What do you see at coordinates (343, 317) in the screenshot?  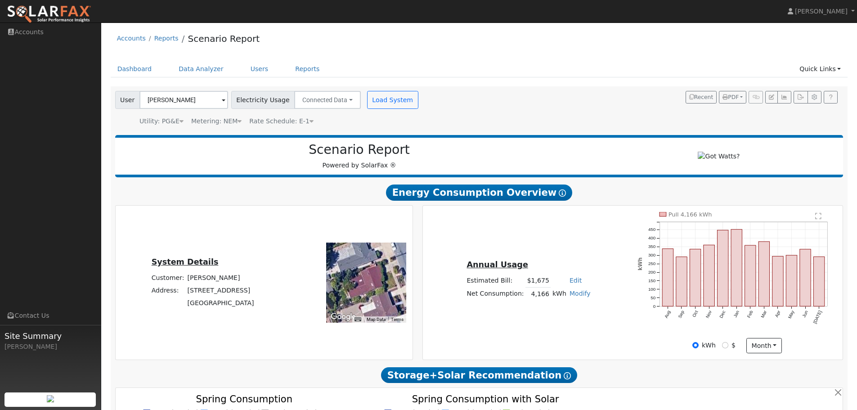 I see `a: Open this area in Google Maps (opens a new window)` at bounding box center [343, 317].